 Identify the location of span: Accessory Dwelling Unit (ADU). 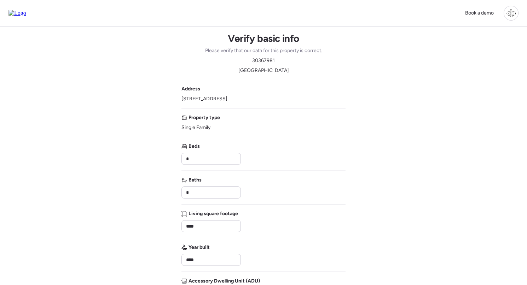
(224, 281).